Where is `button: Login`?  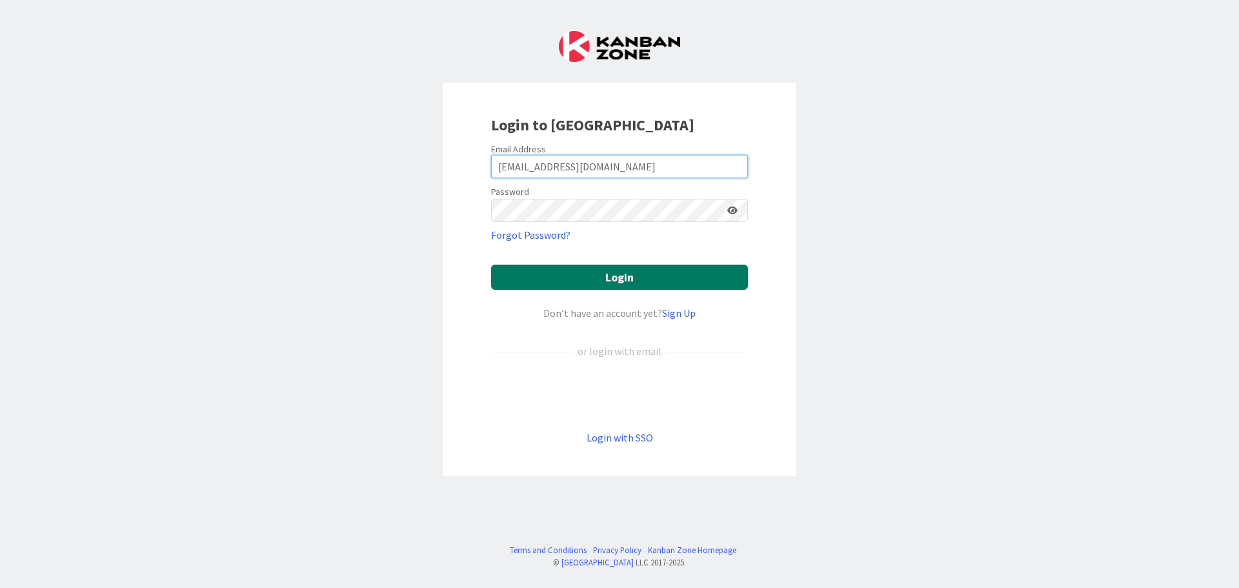 button: Login is located at coordinates (619, 277).